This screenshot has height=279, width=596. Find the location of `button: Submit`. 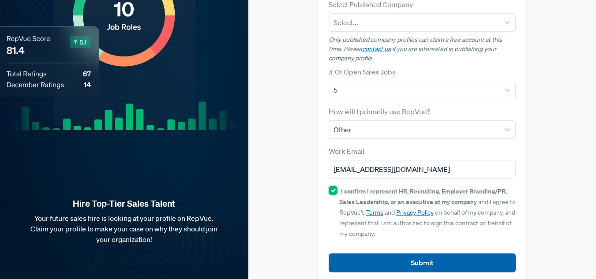

button: Submit is located at coordinates (422, 263).